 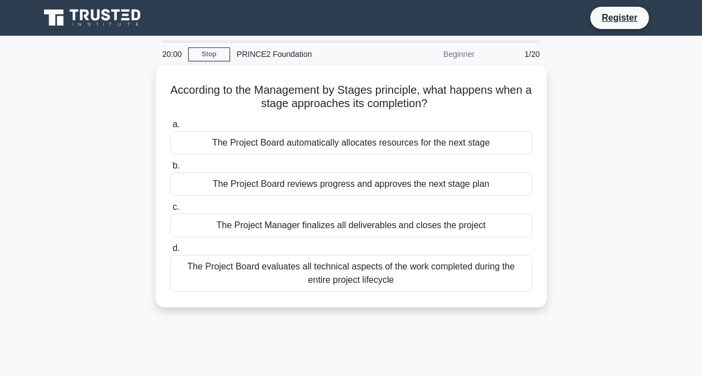 I want to click on div: Beginner, so click(x=432, y=54).